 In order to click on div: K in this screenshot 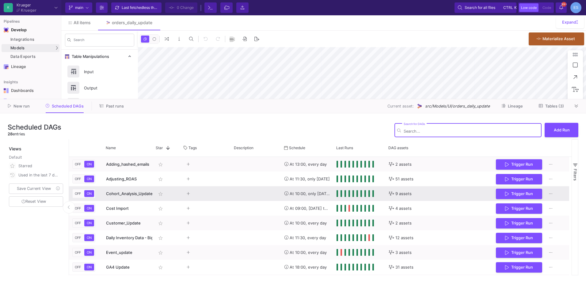, I will do `click(8, 8)`.